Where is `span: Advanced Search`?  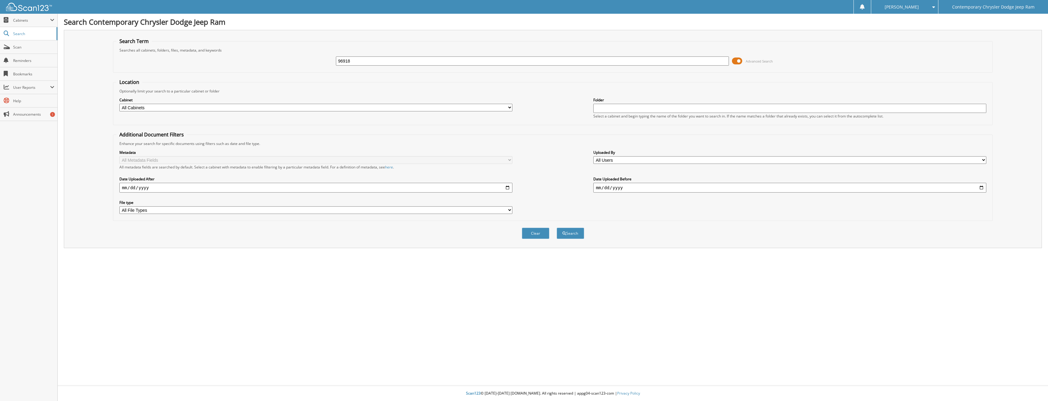 span: Advanced Search is located at coordinates (759, 61).